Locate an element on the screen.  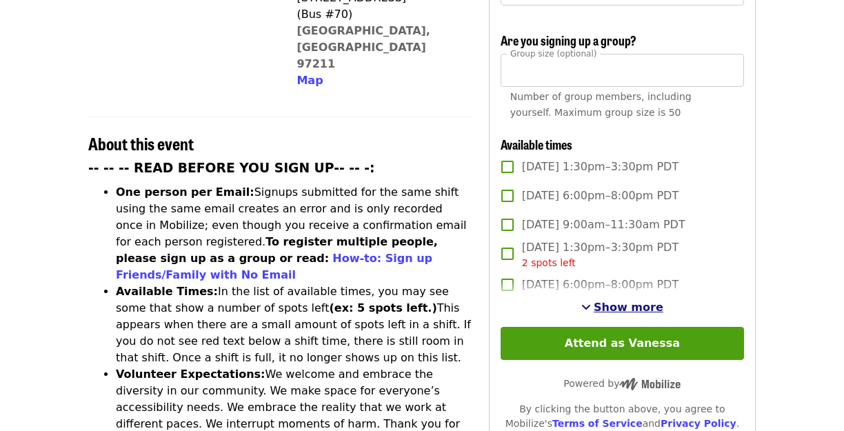
input: [object Object] is located at coordinates (622, 70).